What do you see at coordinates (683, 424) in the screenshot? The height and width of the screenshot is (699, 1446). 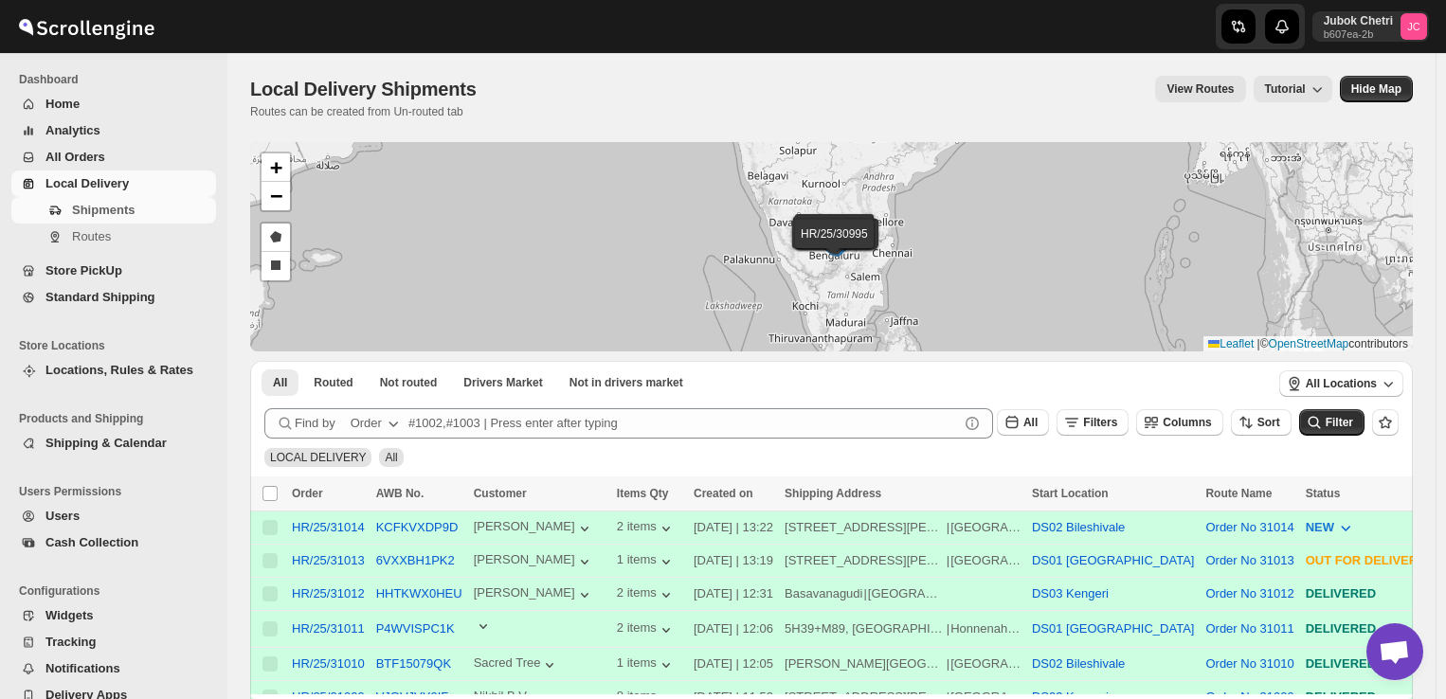 I see `input: #1002,#1003 | Press enter after typing` at bounding box center [683, 424].